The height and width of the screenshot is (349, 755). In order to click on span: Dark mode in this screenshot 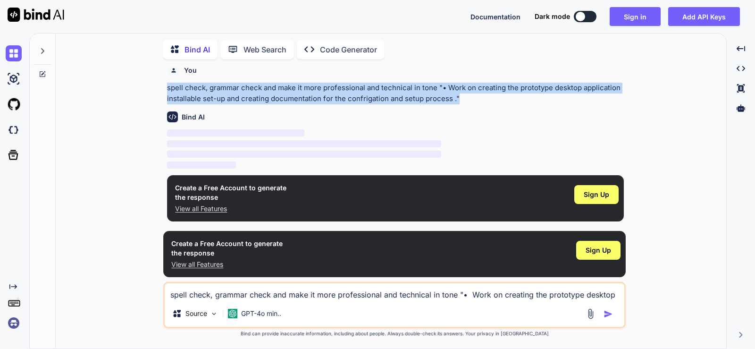, I will do `click(552, 17)`.